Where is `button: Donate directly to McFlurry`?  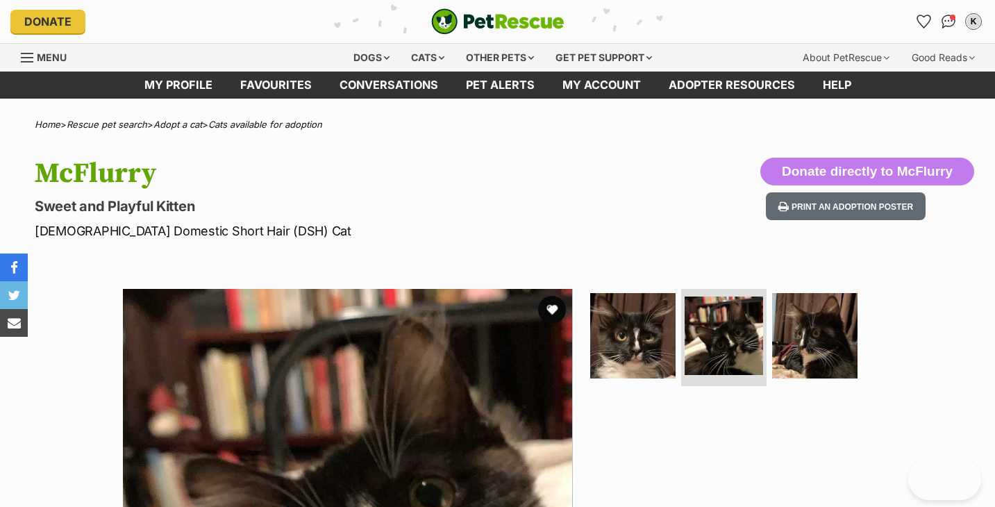
button: Donate directly to McFlurry is located at coordinates (867, 172).